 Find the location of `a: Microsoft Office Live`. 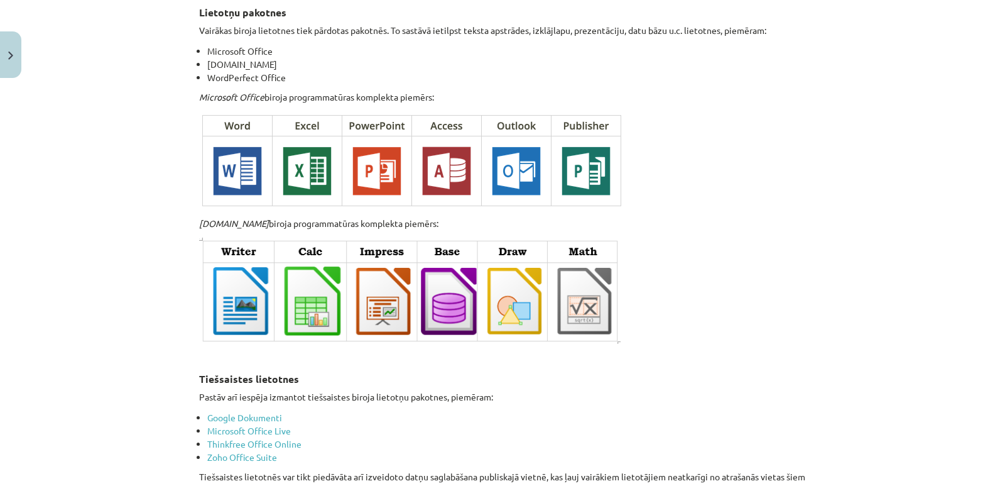

a: Microsoft Office Live is located at coordinates (249, 430).